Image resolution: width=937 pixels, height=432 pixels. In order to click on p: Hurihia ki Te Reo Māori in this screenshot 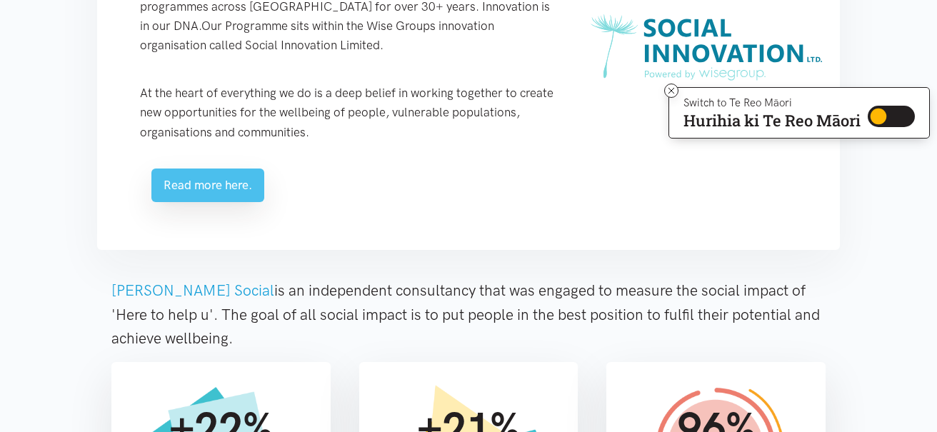, I will do `click(772, 121)`.